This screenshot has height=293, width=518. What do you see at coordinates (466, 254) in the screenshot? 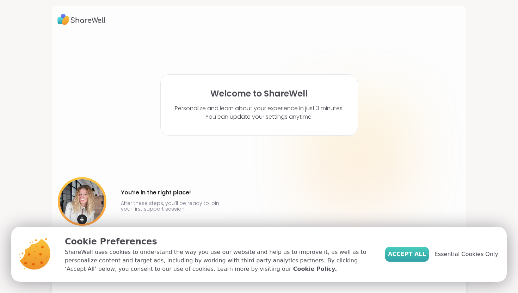
I see `span: Essential Cookies Only` at bounding box center [466, 254].